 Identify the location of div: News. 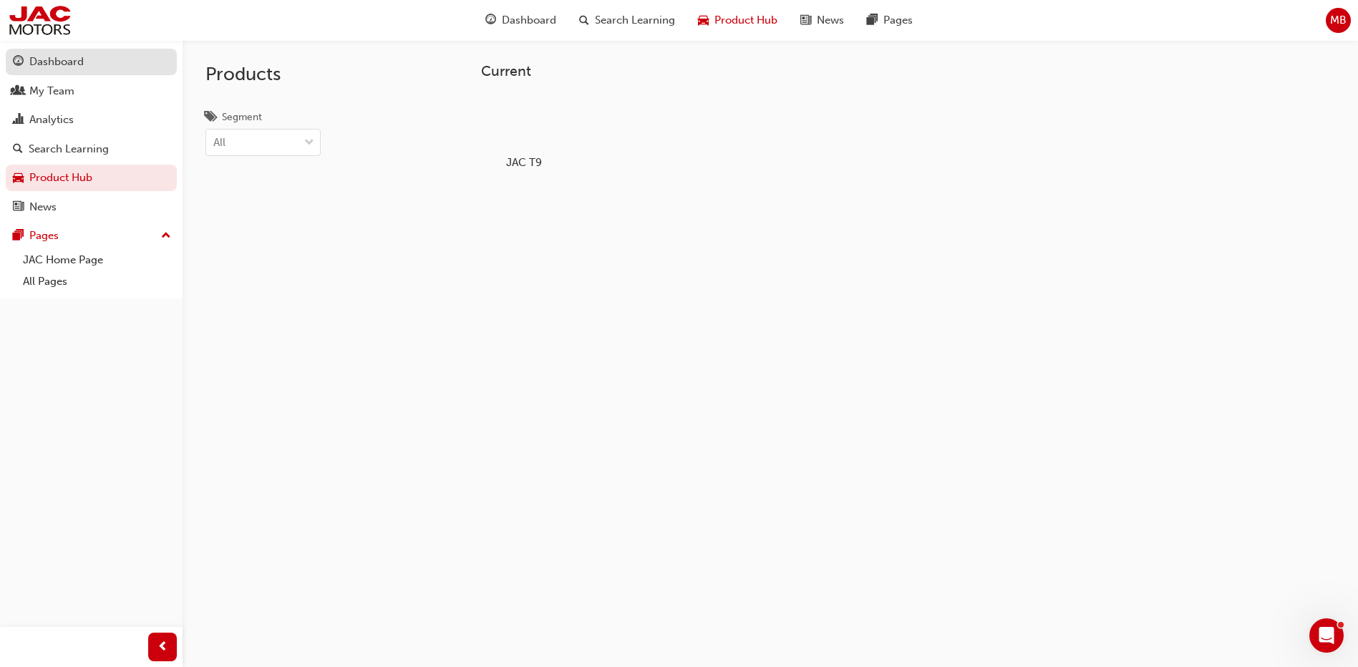
(43, 207).